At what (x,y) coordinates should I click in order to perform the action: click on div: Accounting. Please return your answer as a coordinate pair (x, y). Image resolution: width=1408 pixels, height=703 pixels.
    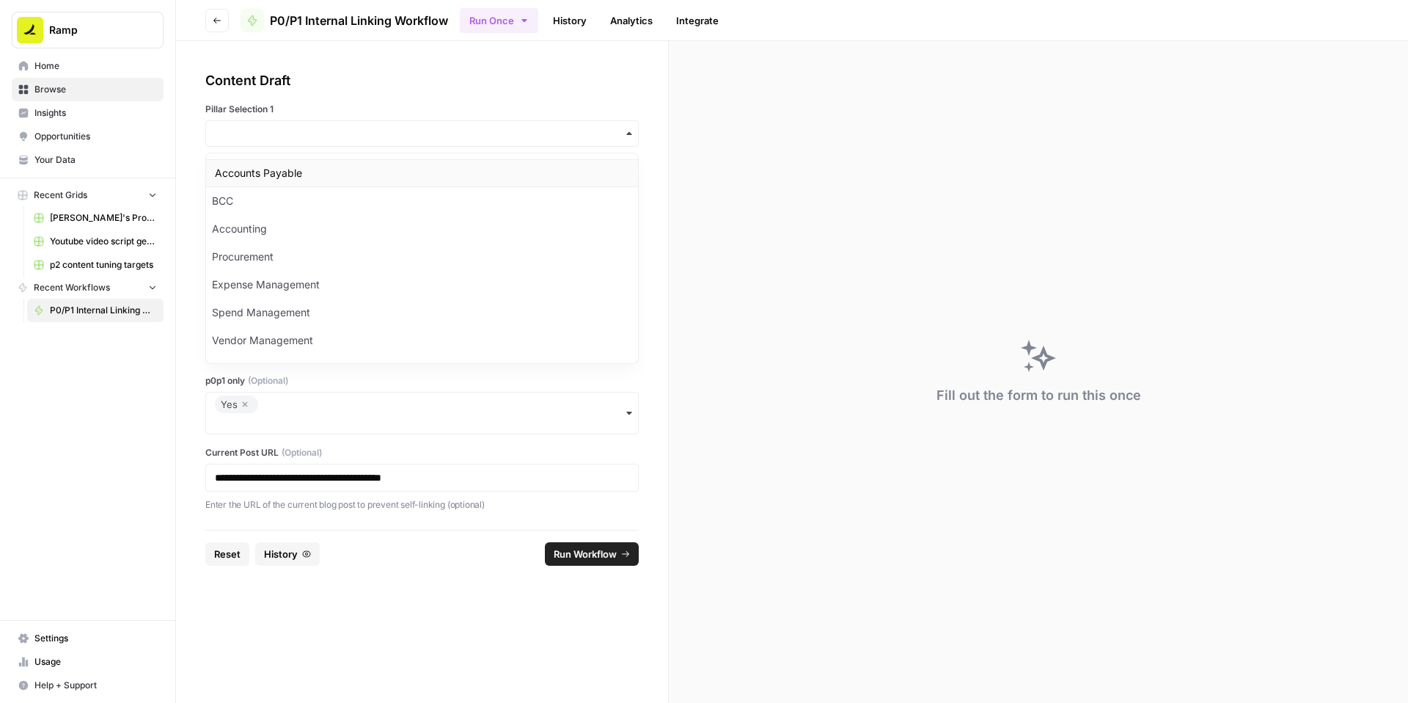
    Looking at the image, I should click on (422, 229).